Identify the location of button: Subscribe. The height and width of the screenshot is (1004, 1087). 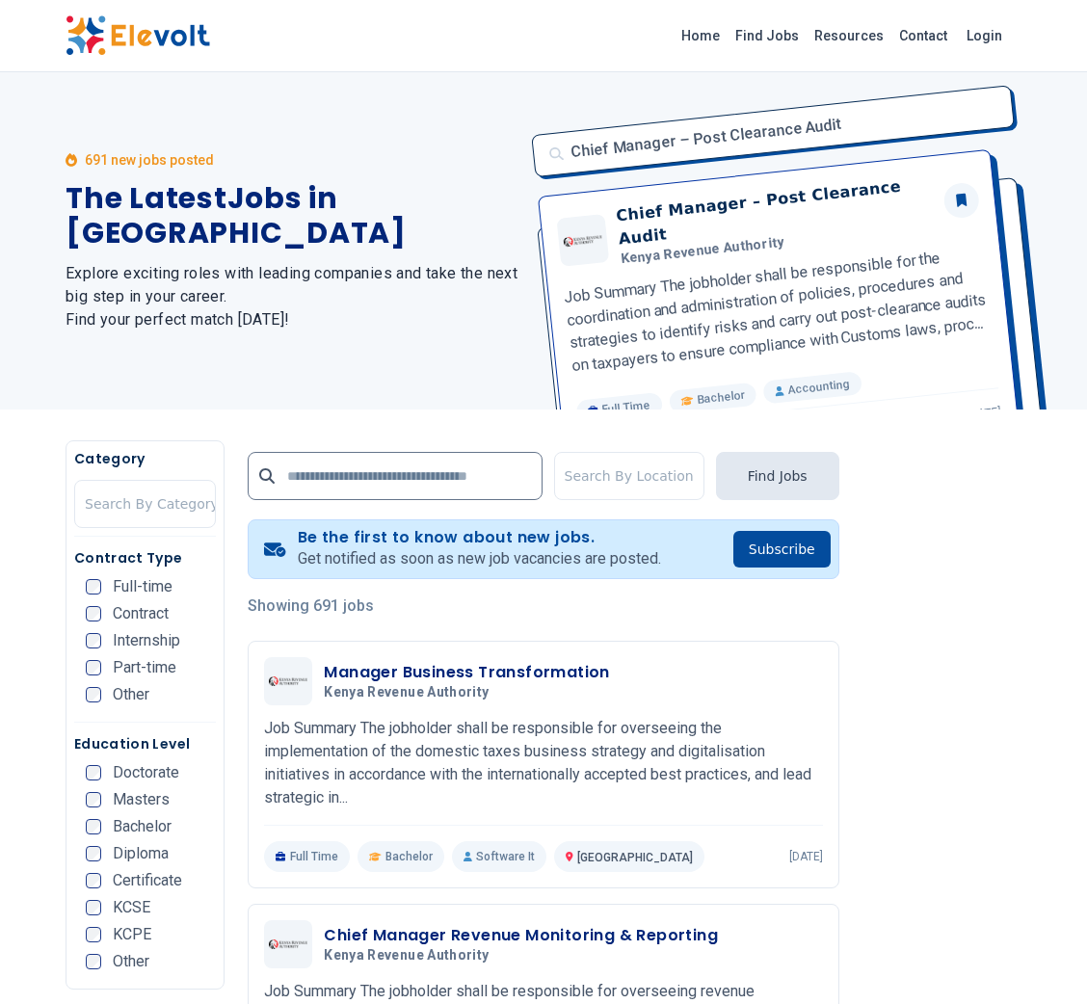
(781, 549).